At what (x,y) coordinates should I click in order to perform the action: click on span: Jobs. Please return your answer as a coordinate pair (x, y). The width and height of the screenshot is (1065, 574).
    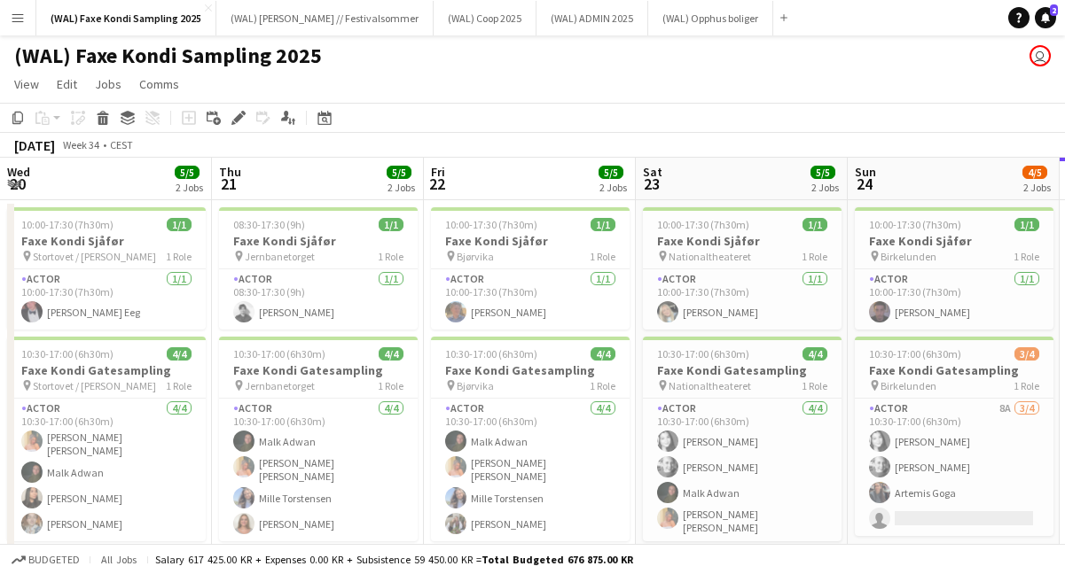
    Looking at the image, I should click on (108, 84).